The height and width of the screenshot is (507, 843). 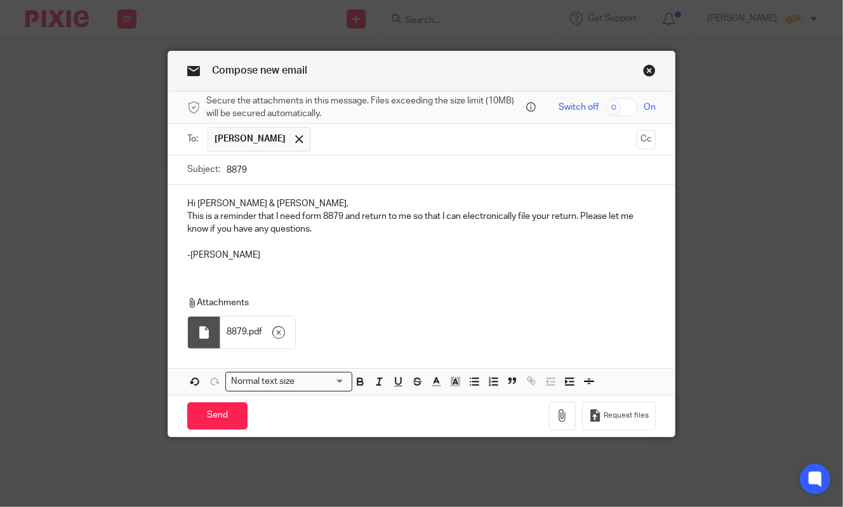 What do you see at coordinates (626, 416) in the screenshot?
I see `span: Request files` at bounding box center [626, 416].